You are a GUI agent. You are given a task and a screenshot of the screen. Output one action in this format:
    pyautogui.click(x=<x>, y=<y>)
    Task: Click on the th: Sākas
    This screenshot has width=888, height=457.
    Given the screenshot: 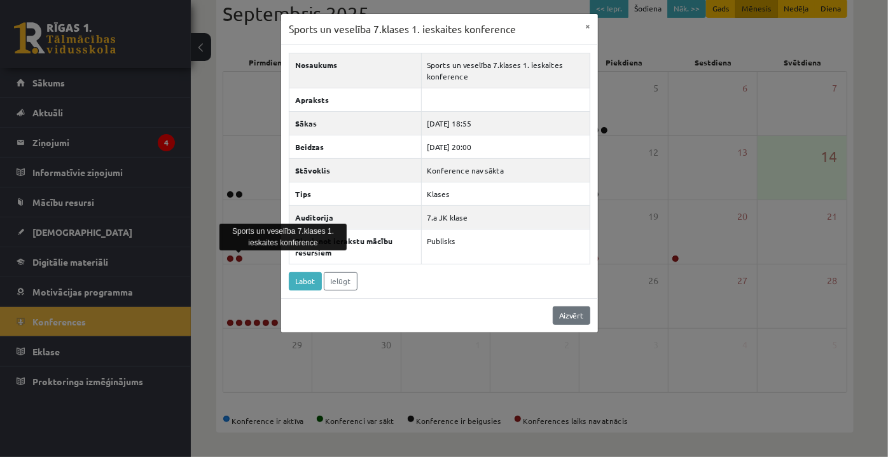 What is the action you would take?
    pyautogui.click(x=356, y=123)
    